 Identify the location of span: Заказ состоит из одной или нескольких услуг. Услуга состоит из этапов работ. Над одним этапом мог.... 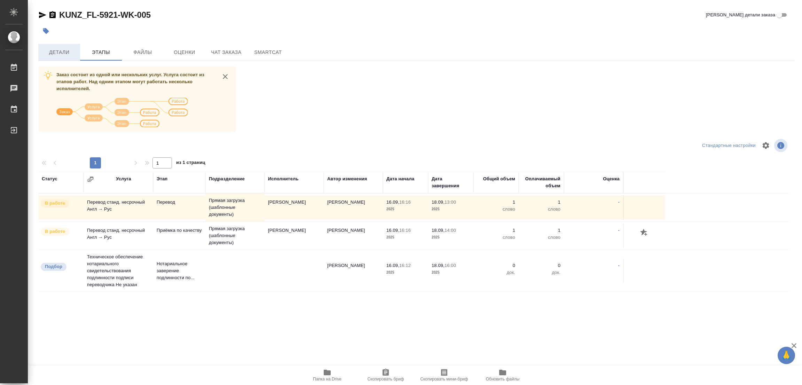
(130, 81).